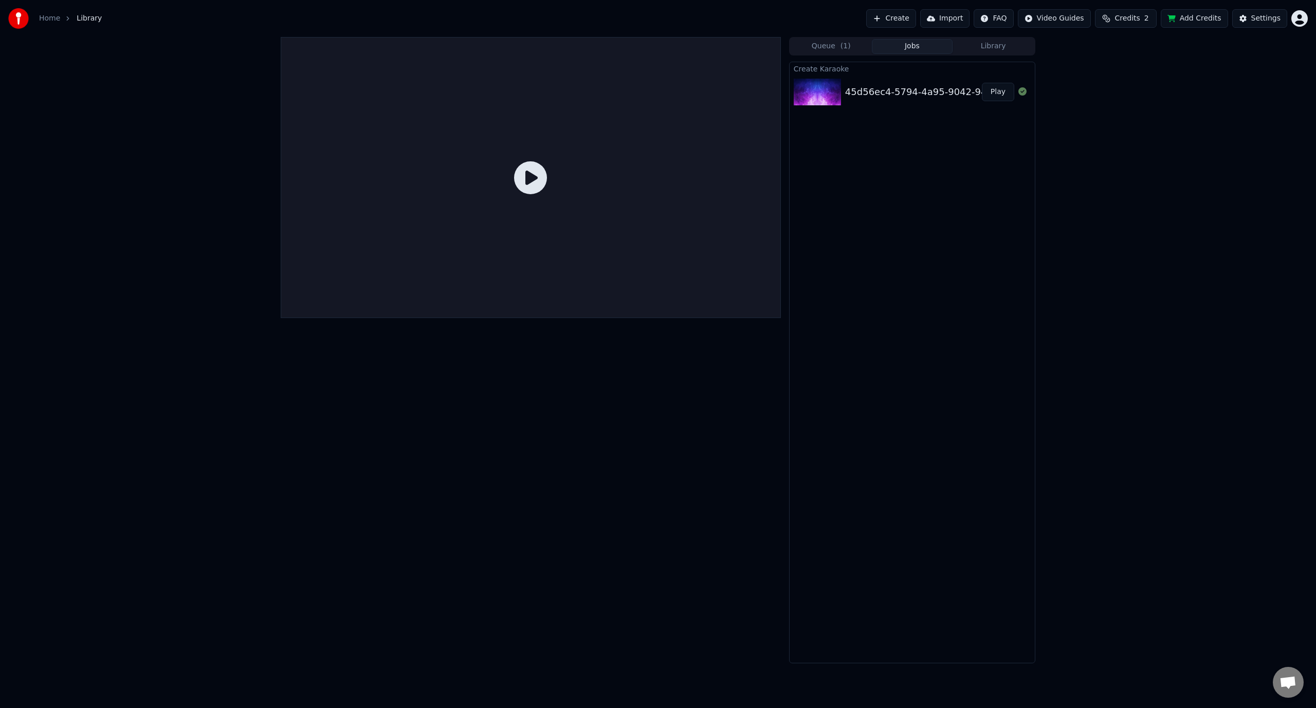  Describe the element at coordinates (1054, 19) in the screenshot. I see `button: Video Guides` at that location.